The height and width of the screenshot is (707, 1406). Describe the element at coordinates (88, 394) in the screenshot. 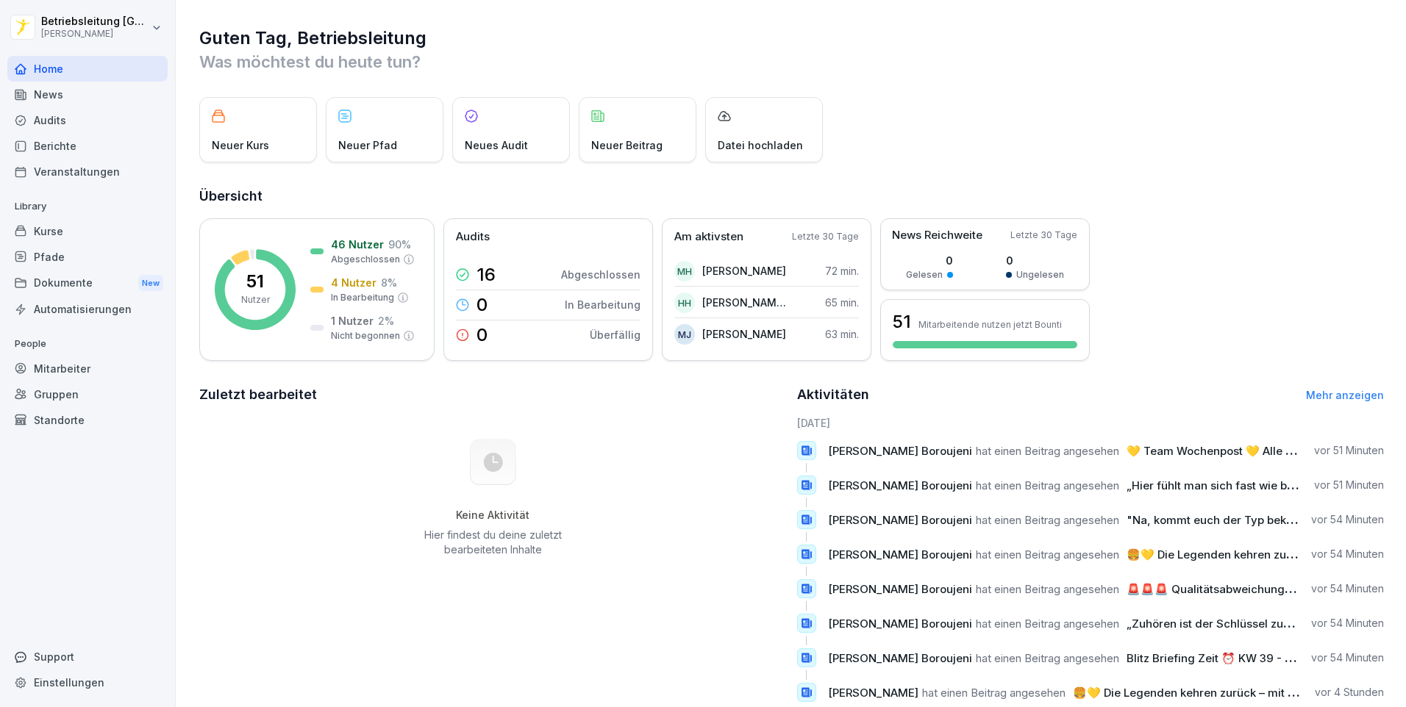

I see `a: Gruppen` at that location.